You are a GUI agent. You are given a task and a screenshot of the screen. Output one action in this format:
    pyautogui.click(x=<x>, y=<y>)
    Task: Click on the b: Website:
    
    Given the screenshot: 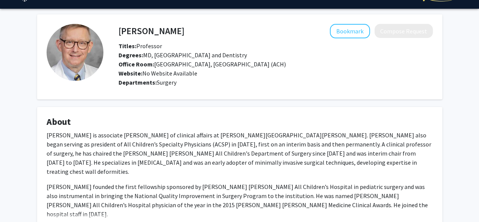 What is the action you would take?
    pyautogui.click(x=130, y=73)
    